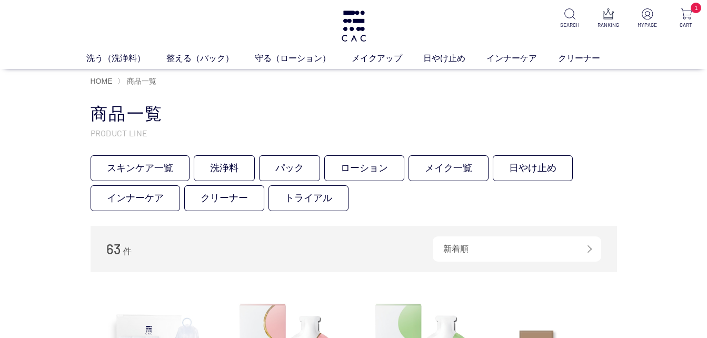 The width and height of the screenshot is (707, 338). I want to click on a: 整える（パック）, so click(211, 58).